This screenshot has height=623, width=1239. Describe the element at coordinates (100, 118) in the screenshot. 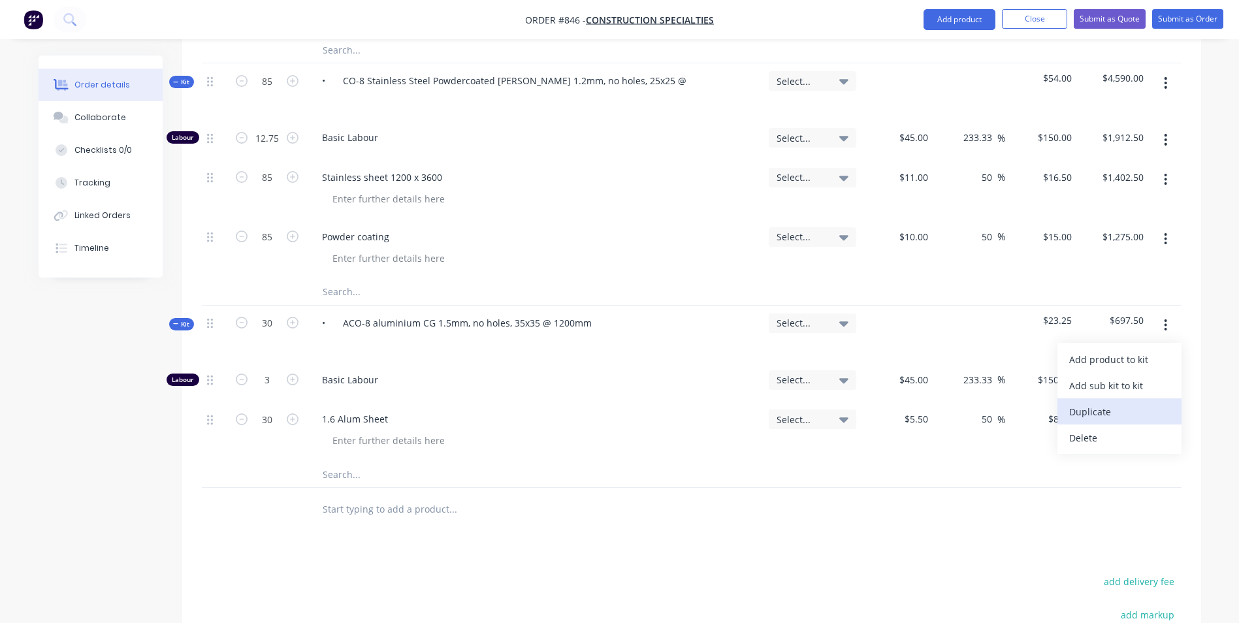

I see `div: Collaborate` at that location.